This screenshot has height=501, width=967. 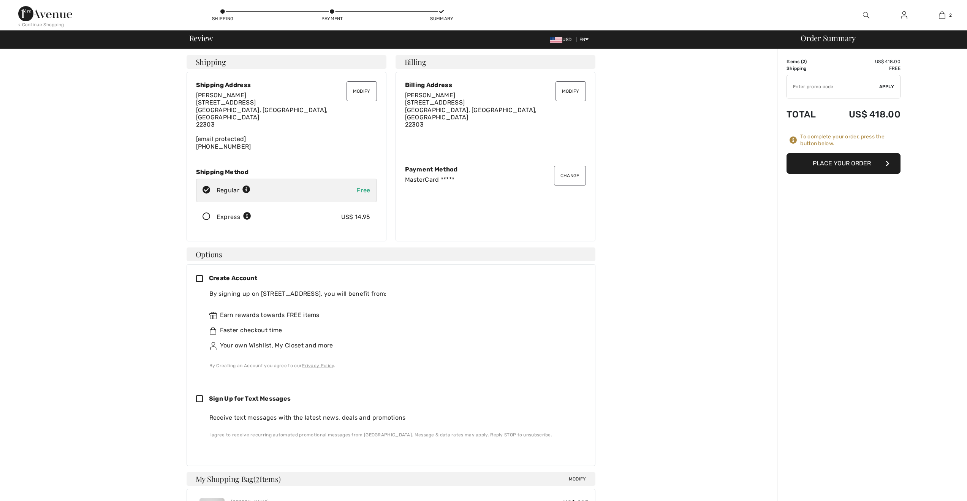 What do you see at coordinates (851, 140) in the screenshot?
I see `div: To complete your order, press the button below.` at bounding box center [851, 140].